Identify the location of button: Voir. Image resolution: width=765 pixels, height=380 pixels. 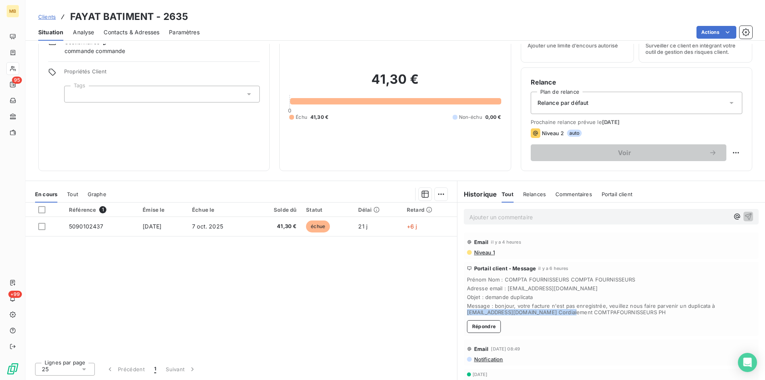
(628, 153).